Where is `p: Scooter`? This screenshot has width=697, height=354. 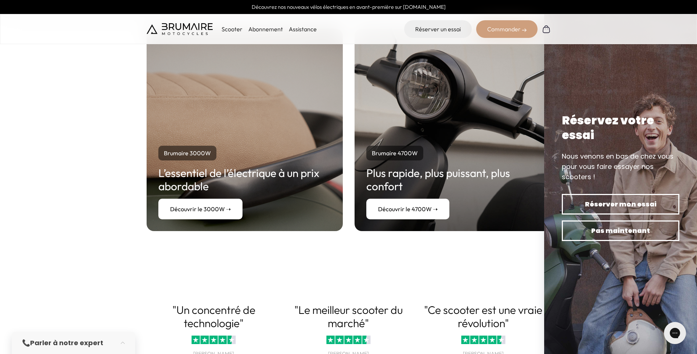
p: Scooter is located at coordinates (232, 29).